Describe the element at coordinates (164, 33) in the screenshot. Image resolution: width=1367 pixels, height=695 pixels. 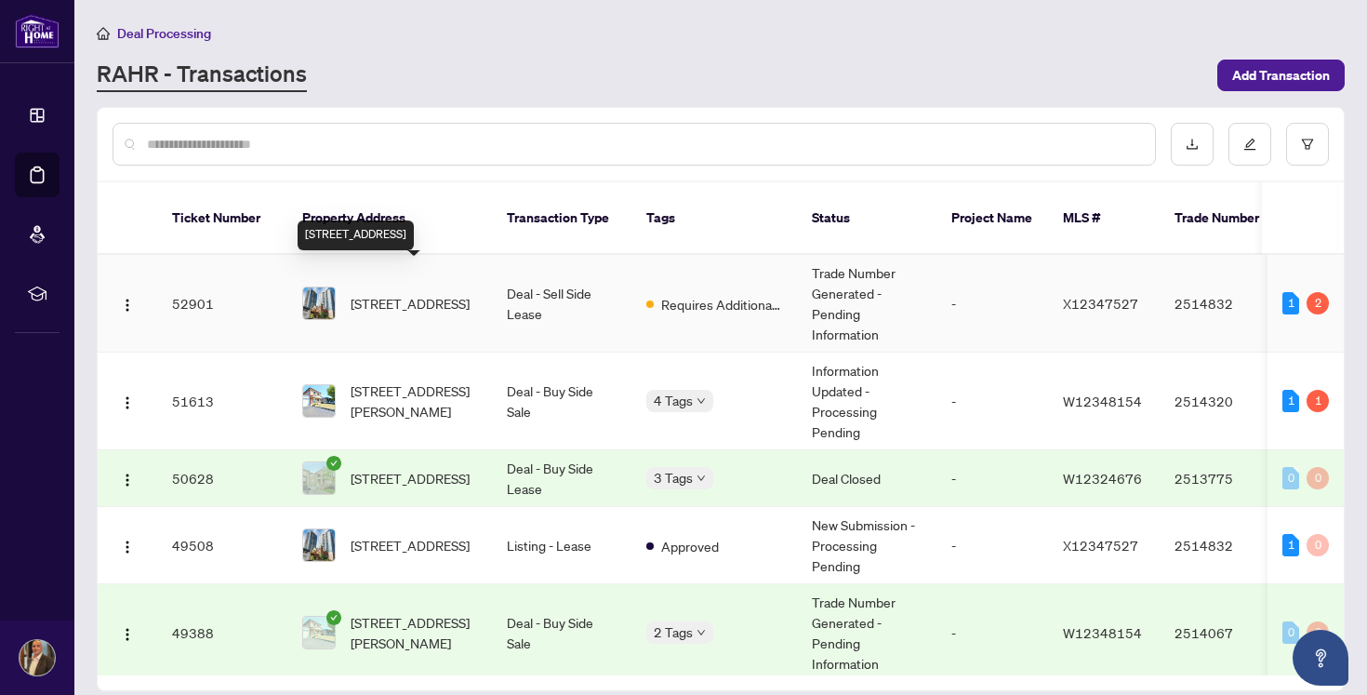
I see `span: Deal Processing` at that location.